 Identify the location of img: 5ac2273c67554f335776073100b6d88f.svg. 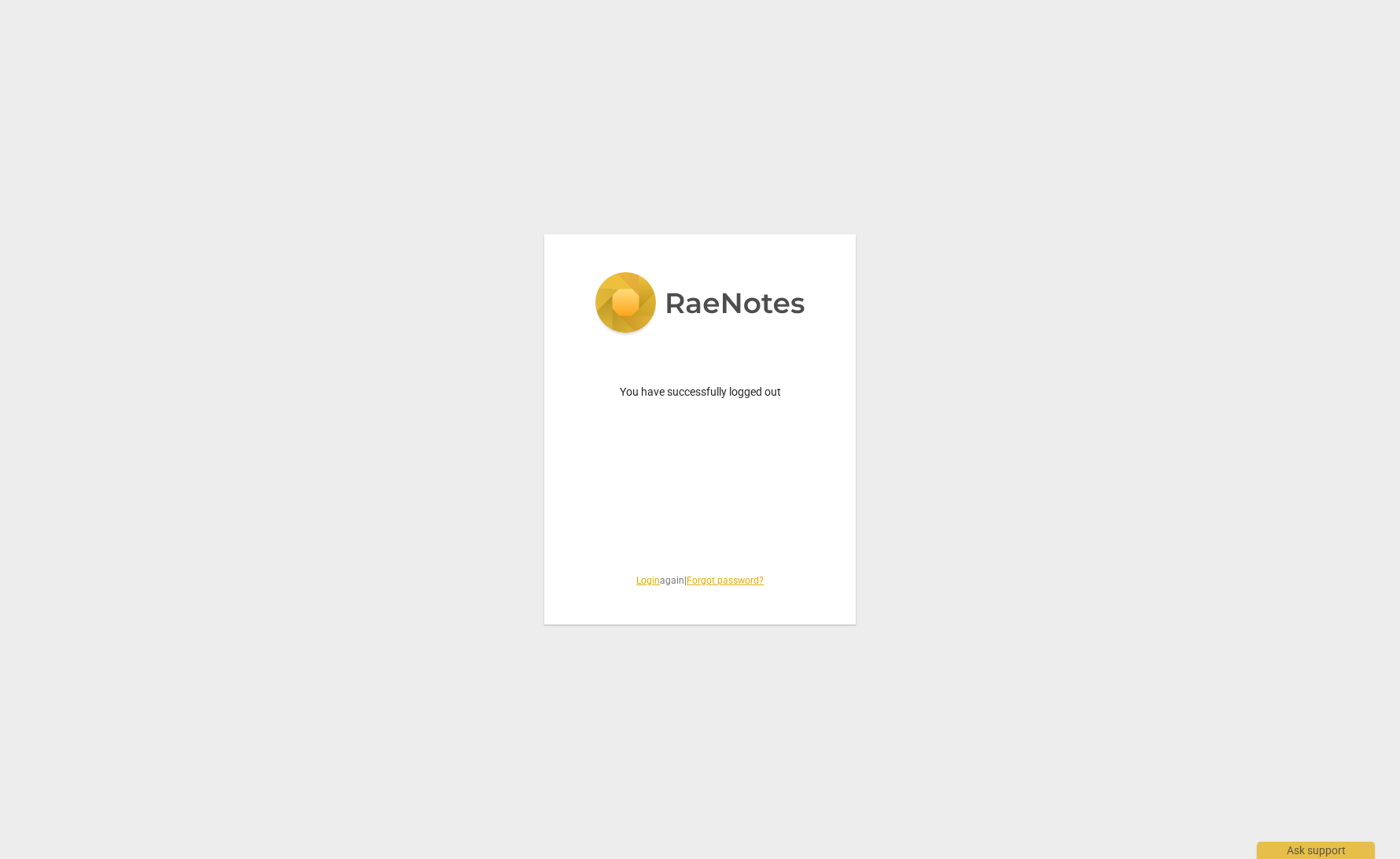
(700, 305).